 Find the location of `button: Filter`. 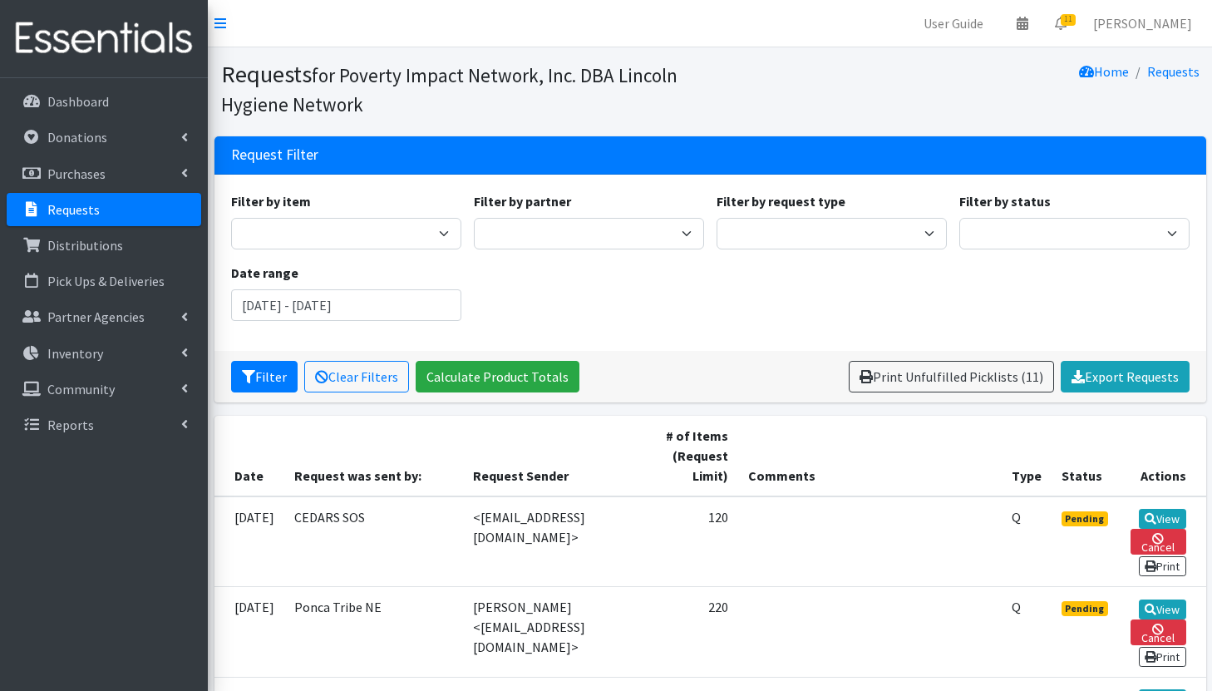

button: Filter is located at coordinates (264, 377).